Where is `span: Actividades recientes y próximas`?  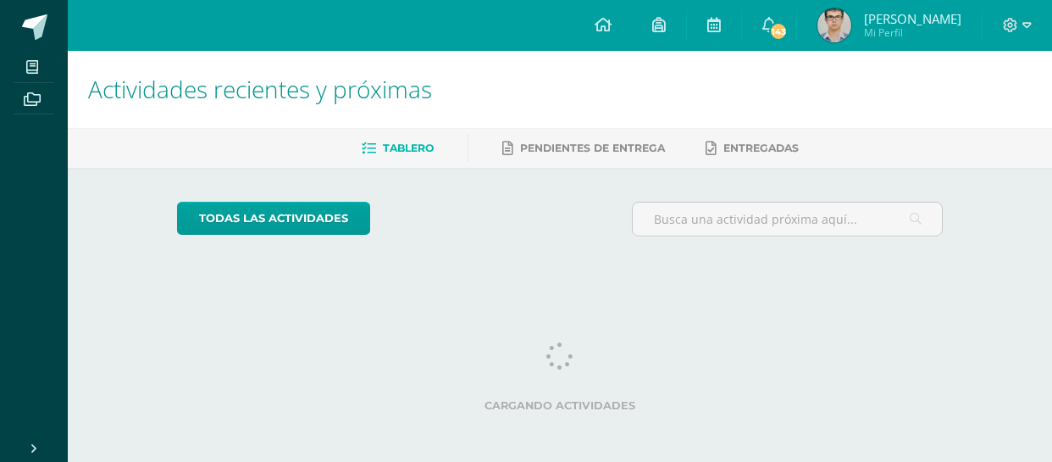
span: Actividades recientes y próximas is located at coordinates (260, 89).